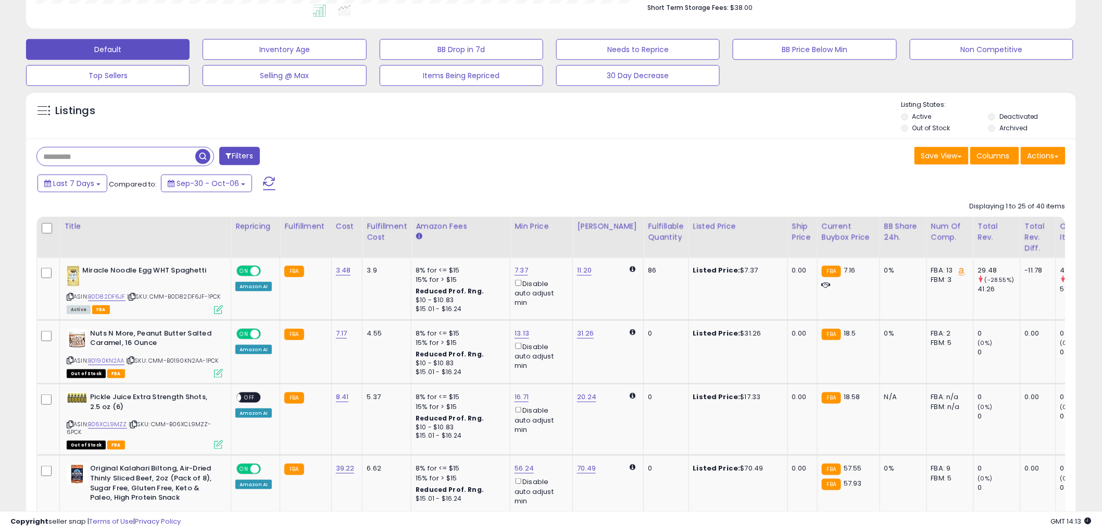 The image size is (1102, 532). What do you see at coordinates (462, 49) in the screenshot?
I see `button: BB Drop in 7d` at bounding box center [462, 49].